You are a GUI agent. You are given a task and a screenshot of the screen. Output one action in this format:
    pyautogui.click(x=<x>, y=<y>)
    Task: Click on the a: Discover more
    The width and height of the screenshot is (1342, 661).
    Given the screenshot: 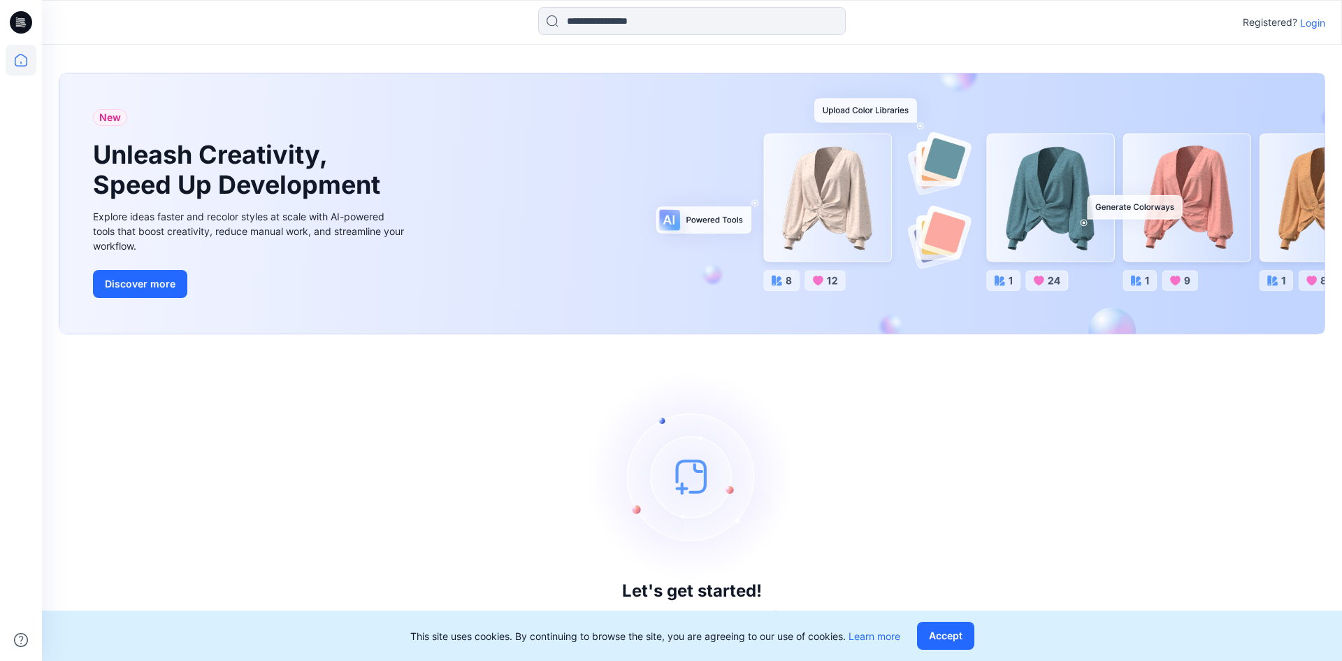 What is the action you would take?
    pyautogui.click(x=250, y=284)
    